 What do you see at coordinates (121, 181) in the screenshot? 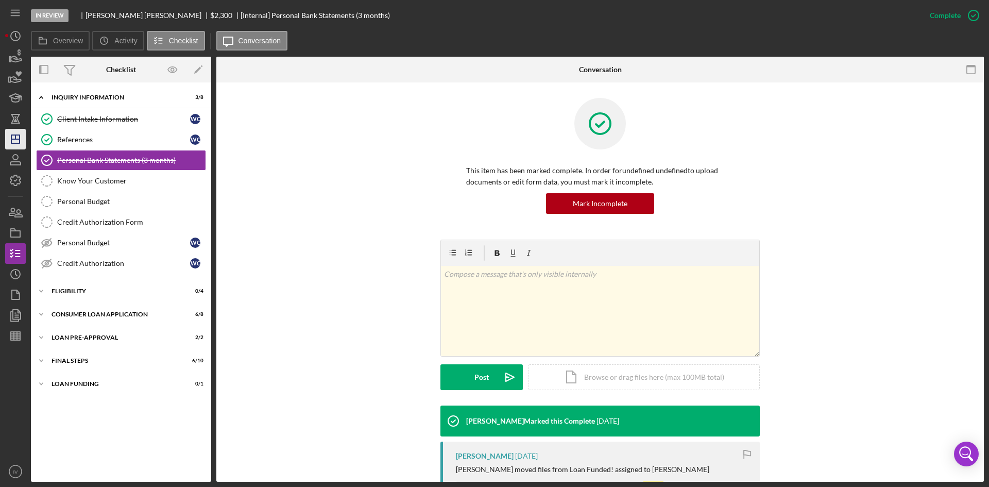
I see `a: Know Your Customer` at bounding box center [121, 181].